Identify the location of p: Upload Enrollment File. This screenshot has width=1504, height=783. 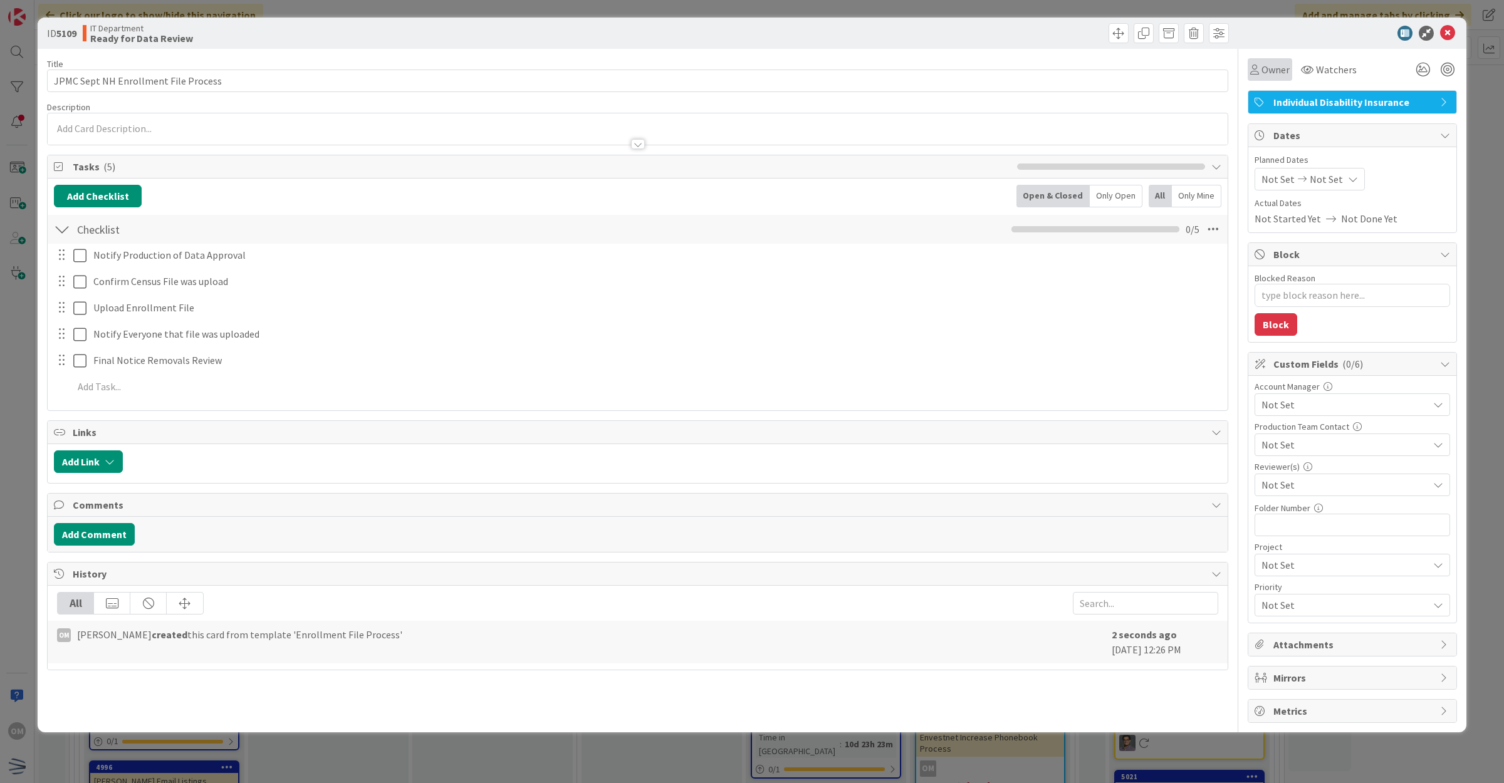
(656, 308).